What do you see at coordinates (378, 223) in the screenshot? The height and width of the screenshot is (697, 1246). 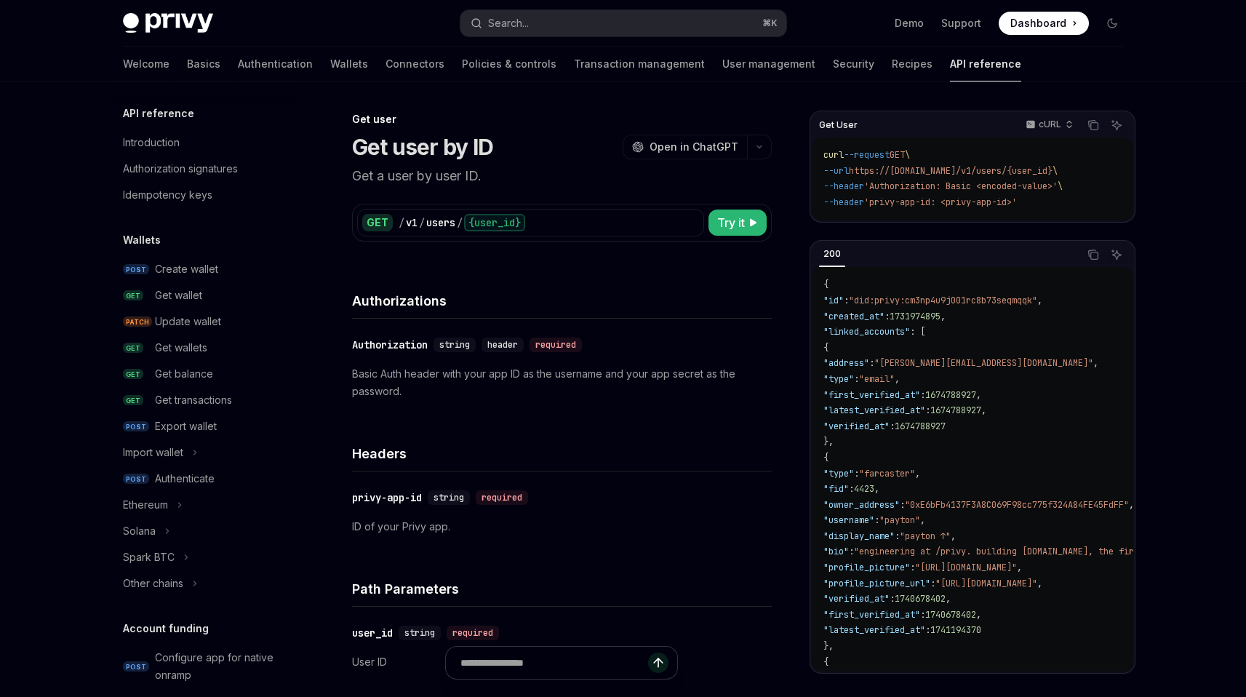 I see `div: GET` at bounding box center [378, 223].